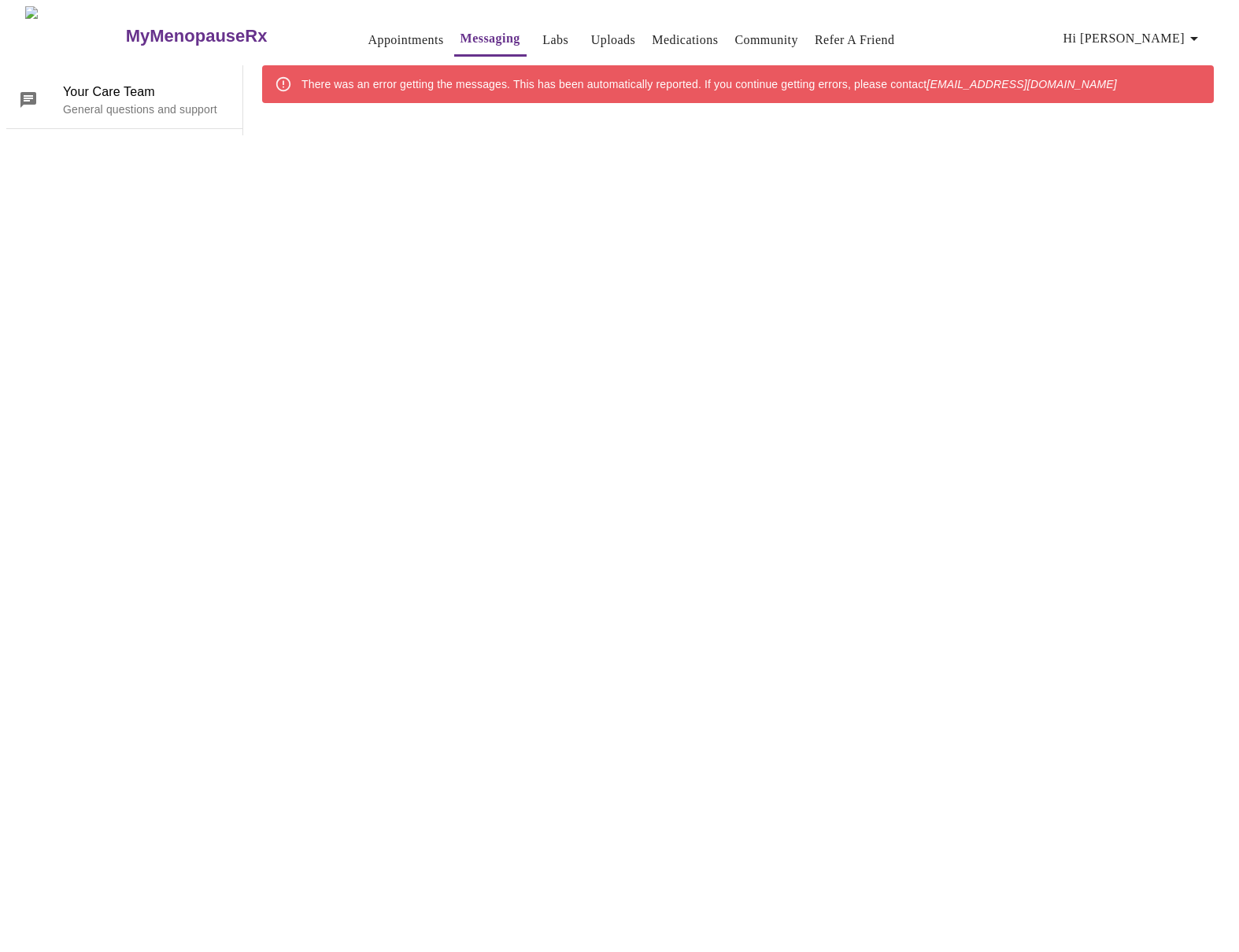 The height and width of the screenshot is (952, 1239). What do you see at coordinates (854, 40) in the screenshot?
I see `button: Refer a Friend` at bounding box center [854, 40].